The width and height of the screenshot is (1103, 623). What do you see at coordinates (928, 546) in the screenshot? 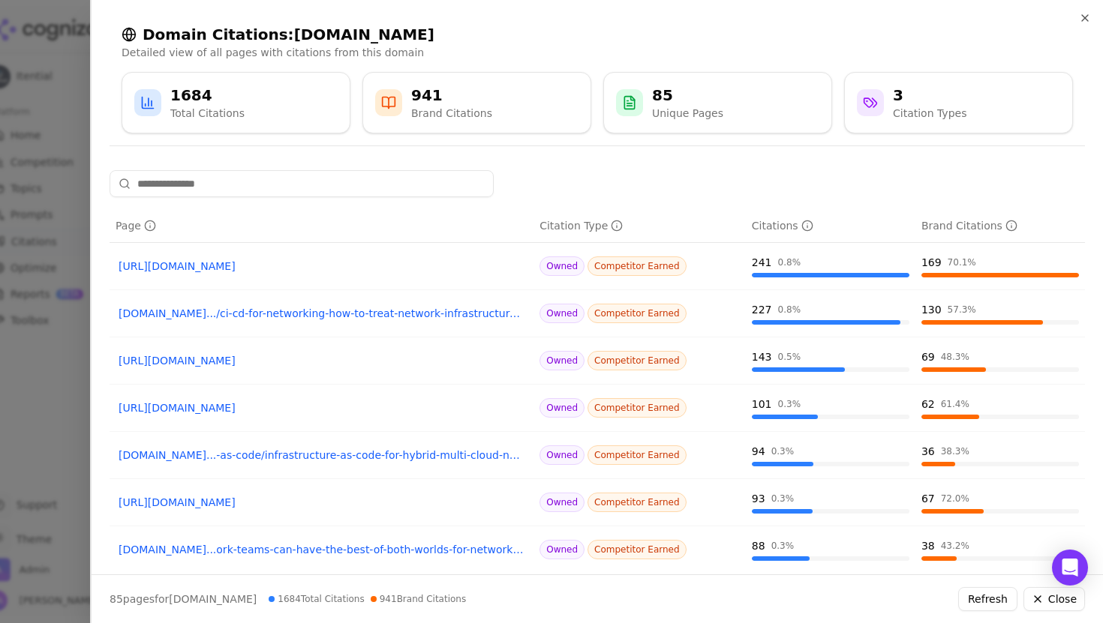
I see `div: 38` at bounding box center [928, 546].